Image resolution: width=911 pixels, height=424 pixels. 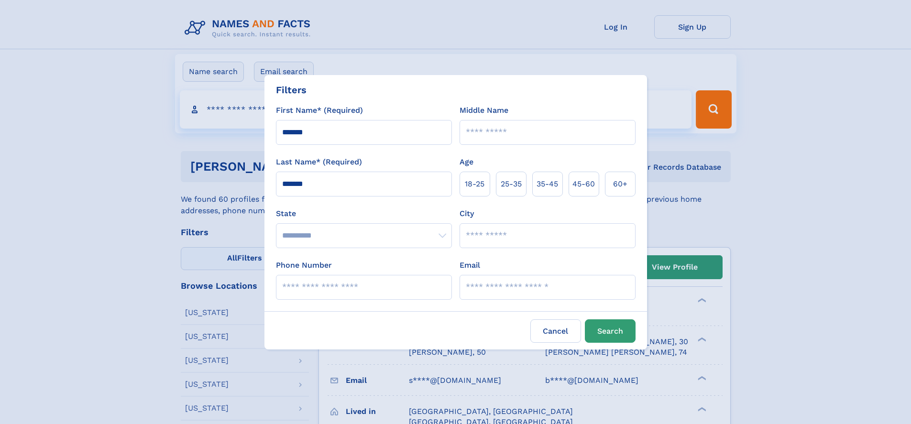 What do you see at coordinates (364, 214) in the screenshot?
I see `label: State` at bounding box center [364, 214].